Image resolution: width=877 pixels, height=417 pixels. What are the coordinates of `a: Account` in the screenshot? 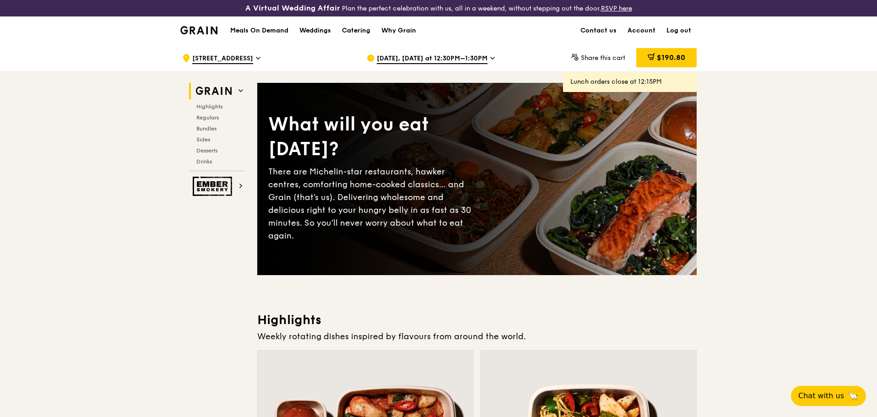 It's located at (641, 31).